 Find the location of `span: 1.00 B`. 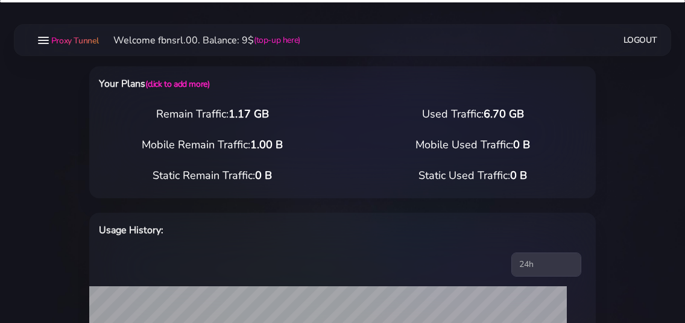

span: 1.00 B is located at coordinates (266, 145).